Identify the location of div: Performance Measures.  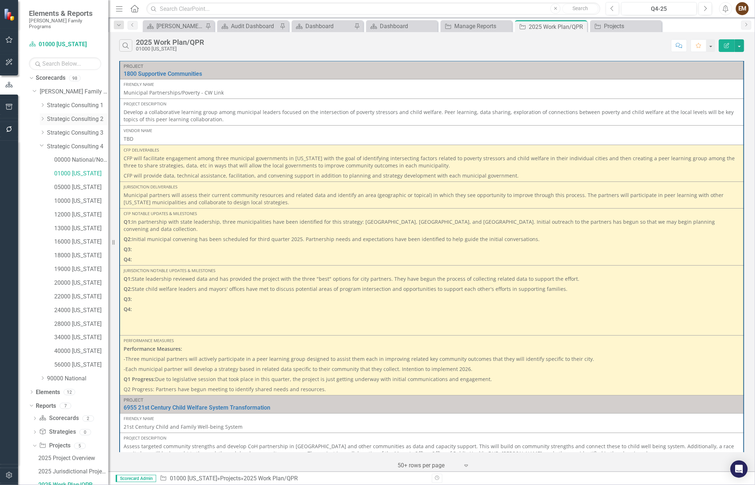
(431, 341).